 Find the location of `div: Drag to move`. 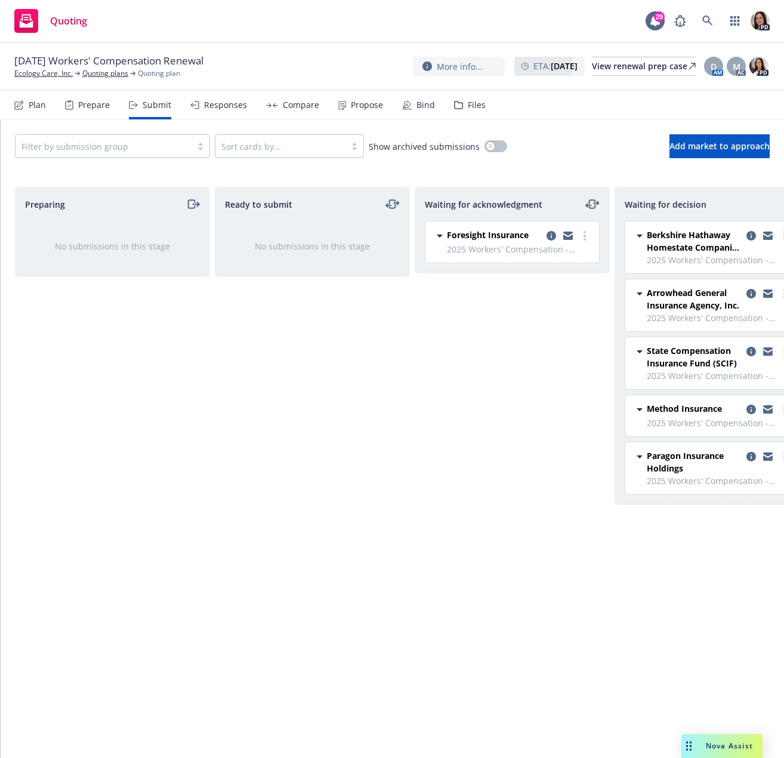

div: Drag to move is located at coordinates (688, 746).